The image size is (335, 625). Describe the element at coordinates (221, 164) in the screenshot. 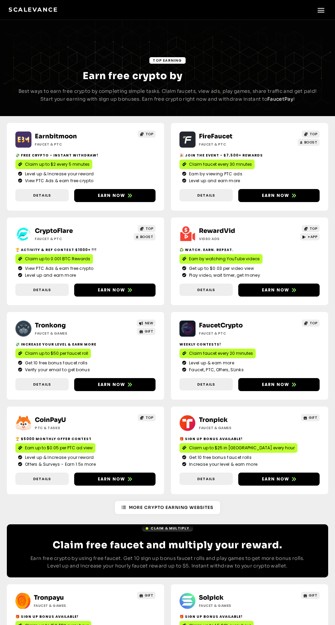

I see `span: Claim faucet every 30 mnutes` at that location.